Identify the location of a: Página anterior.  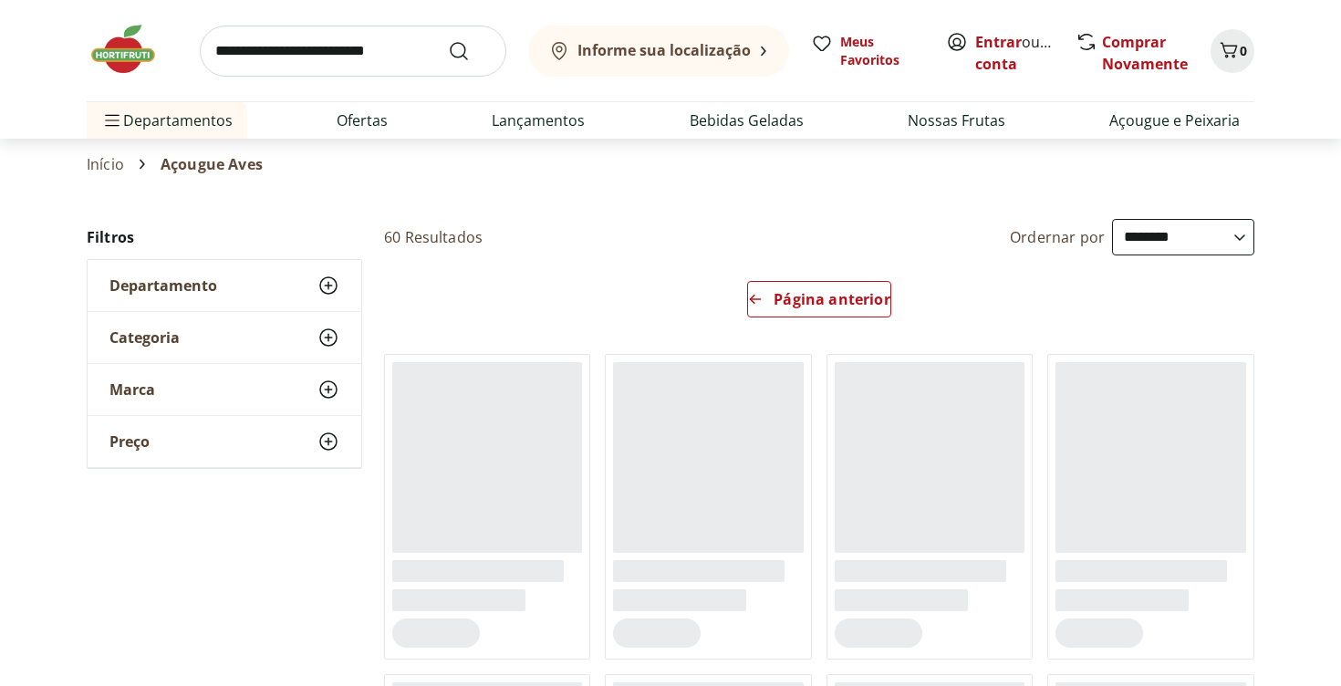
(818, 303).